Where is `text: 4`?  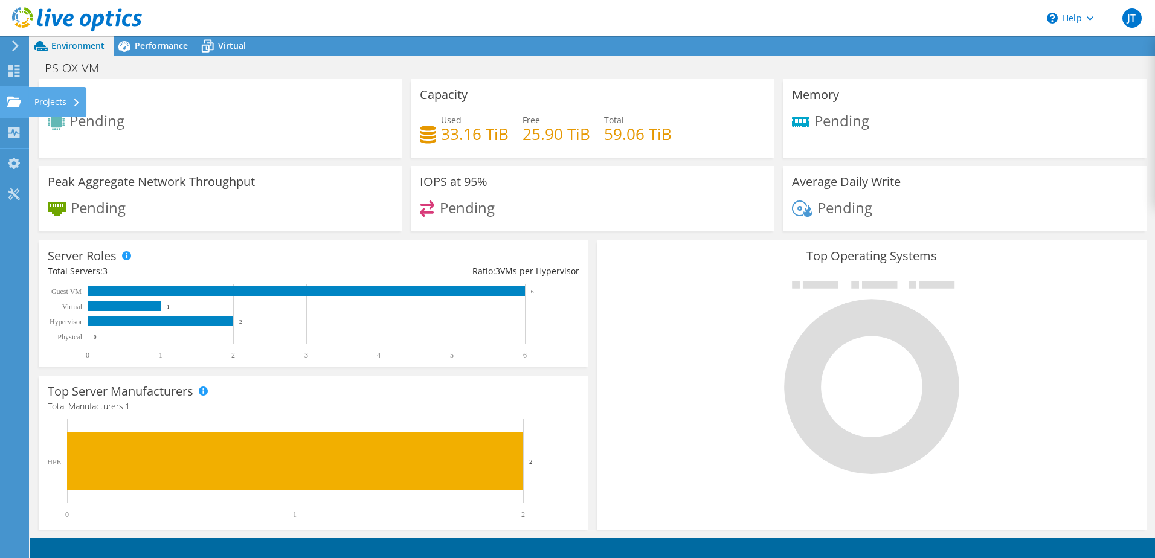
text: 4 is located at coordinates (379, 355).